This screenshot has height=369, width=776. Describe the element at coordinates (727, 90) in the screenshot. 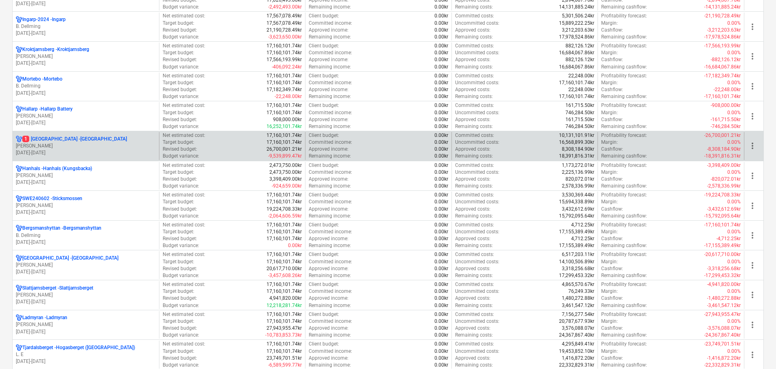

I see `p: -22,248.00kr` at that location.